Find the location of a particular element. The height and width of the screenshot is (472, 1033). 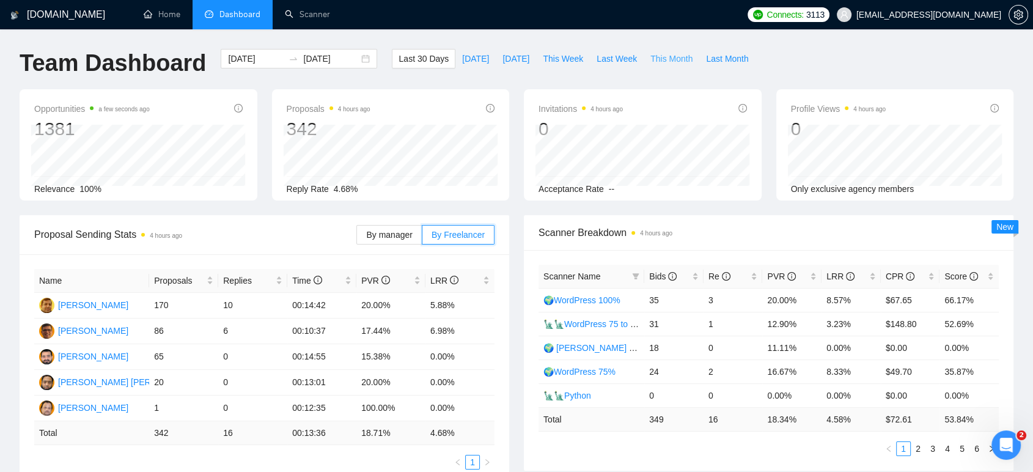

div: 1381 is located at coordinates (92, 129).